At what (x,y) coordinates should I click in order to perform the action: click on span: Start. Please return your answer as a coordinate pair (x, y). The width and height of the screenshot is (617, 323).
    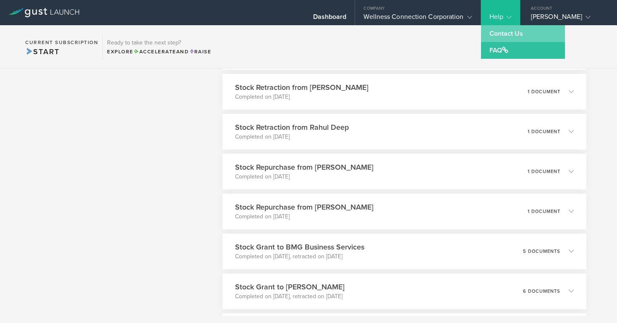
    Looking at the image, I should click on (42, 52).